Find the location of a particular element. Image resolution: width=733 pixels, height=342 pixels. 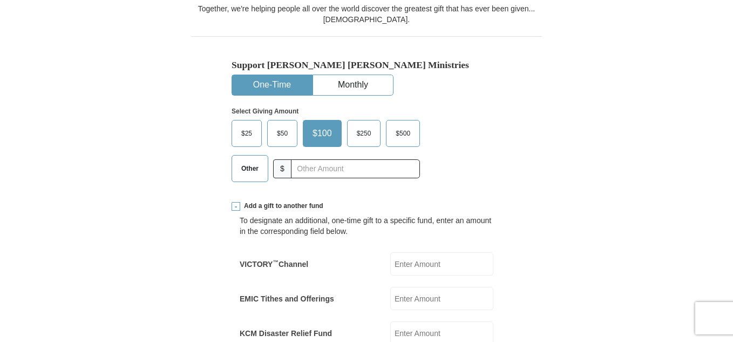

div: Together, we're helping people all over the world discover the greatest gift that has ever been g... is located at coordinates (367, 14).